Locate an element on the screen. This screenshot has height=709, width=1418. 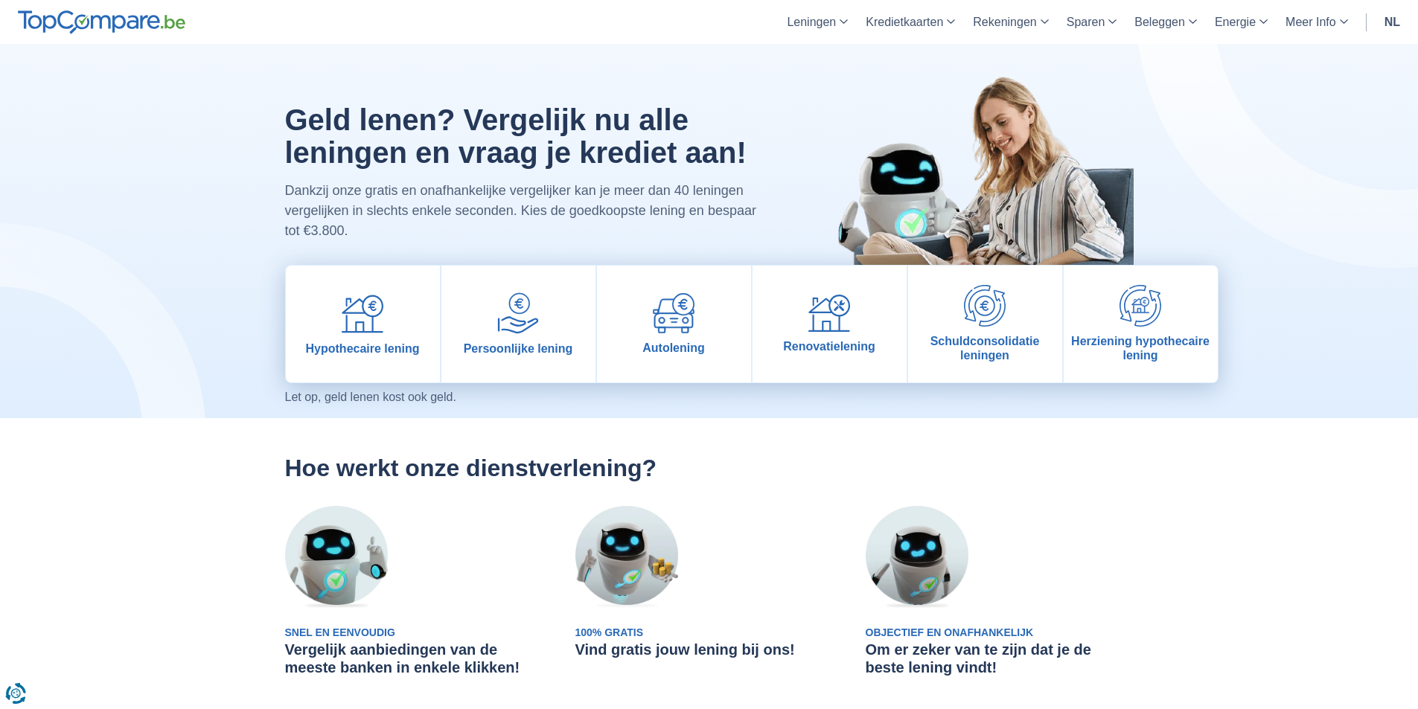
a: Persoonlijke lening is located at coordinates (518, 324).